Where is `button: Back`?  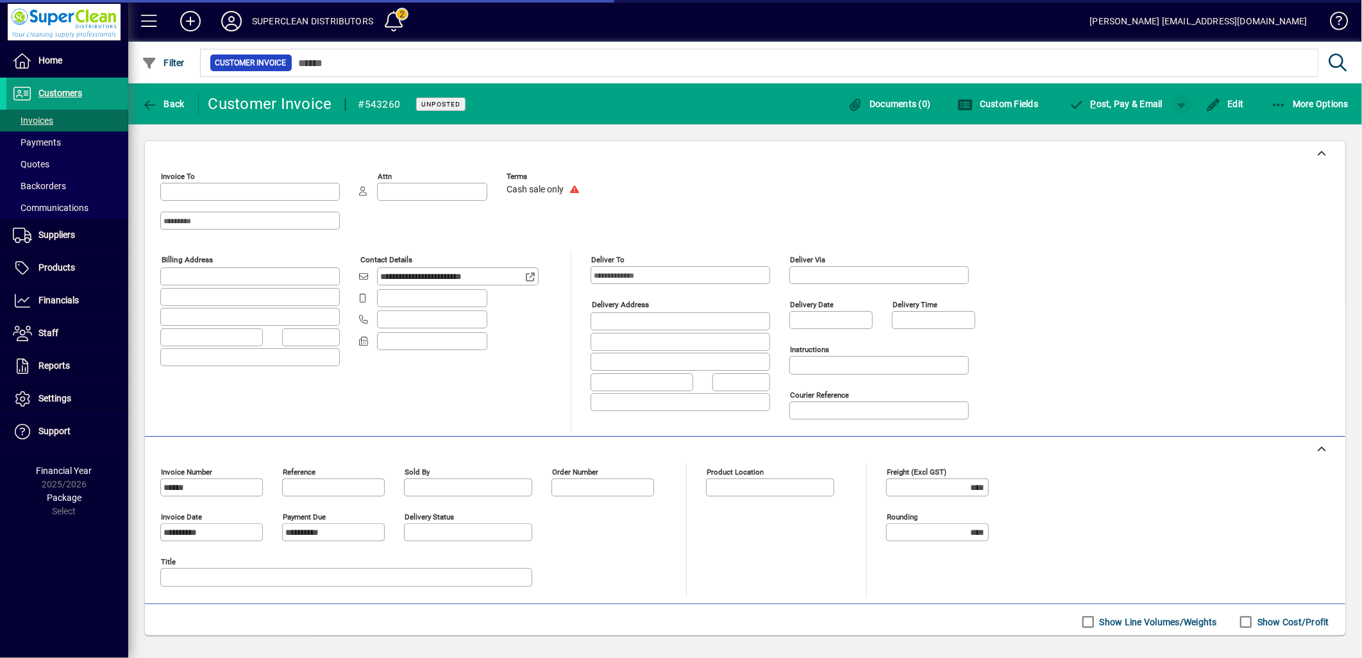 button: Back is located at coordinates (163, 104).